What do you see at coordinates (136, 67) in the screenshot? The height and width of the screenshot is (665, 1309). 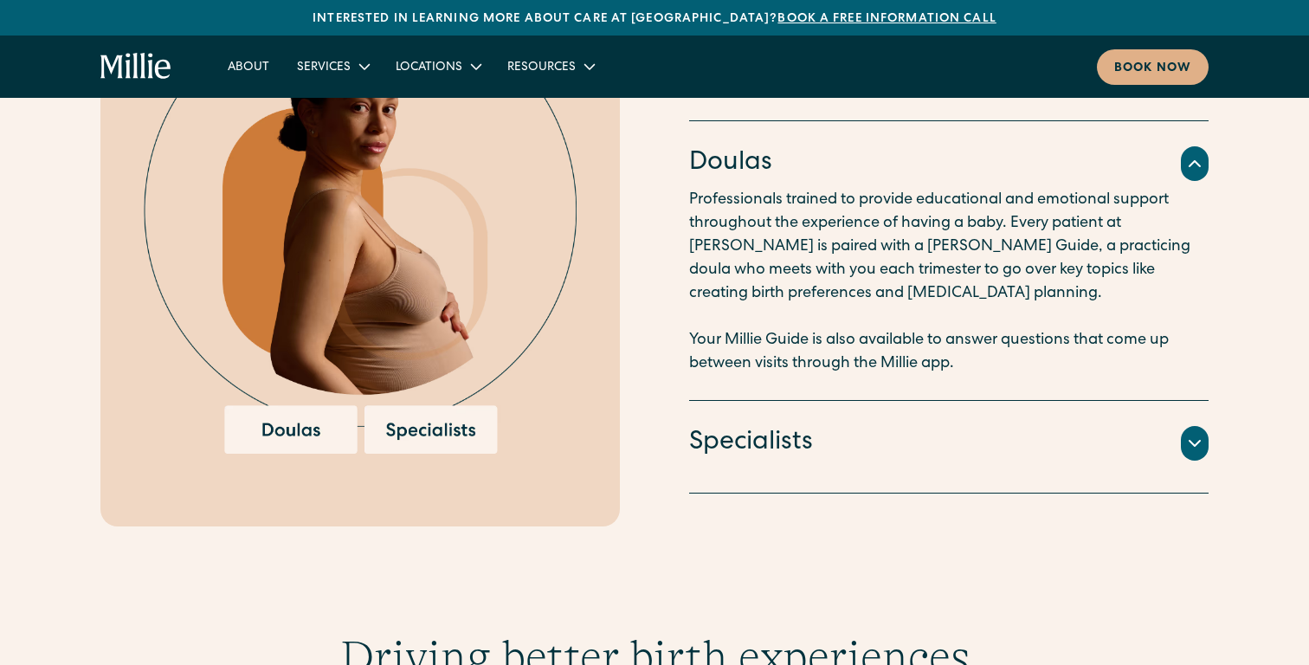 I see `a: home` at bounding box center [136, 67].